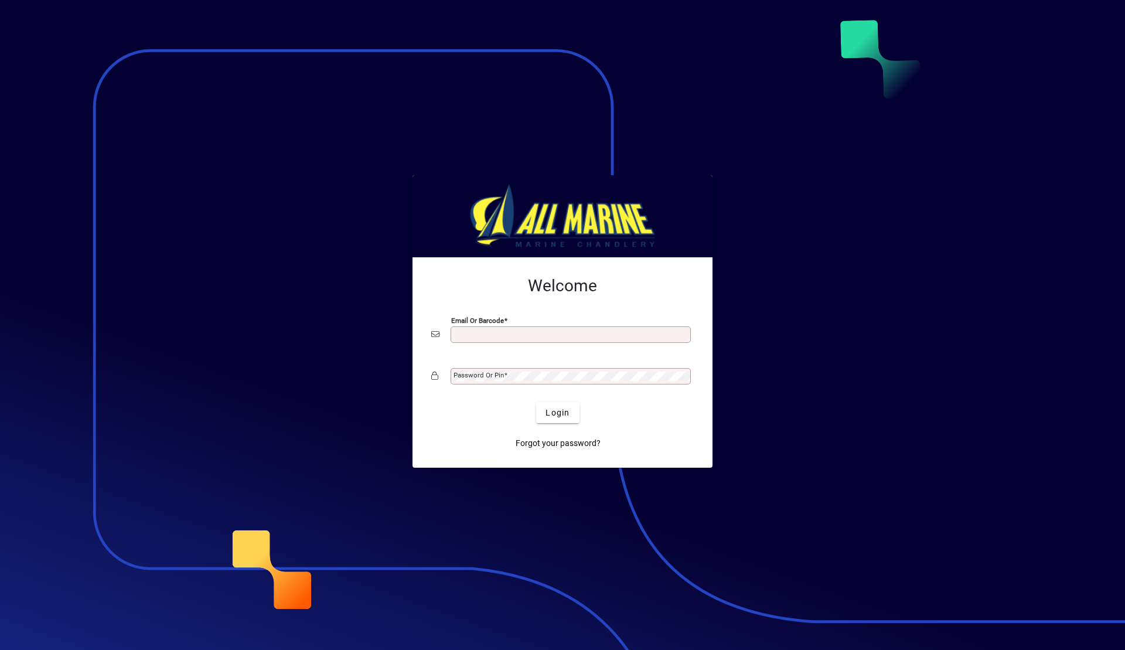 The width and height of the screenshot is (1125, 650). What do you see at coordinates (558, 443) in the screenshot?
I see `span: Forgot your password?` at bounding box center [558, 443].